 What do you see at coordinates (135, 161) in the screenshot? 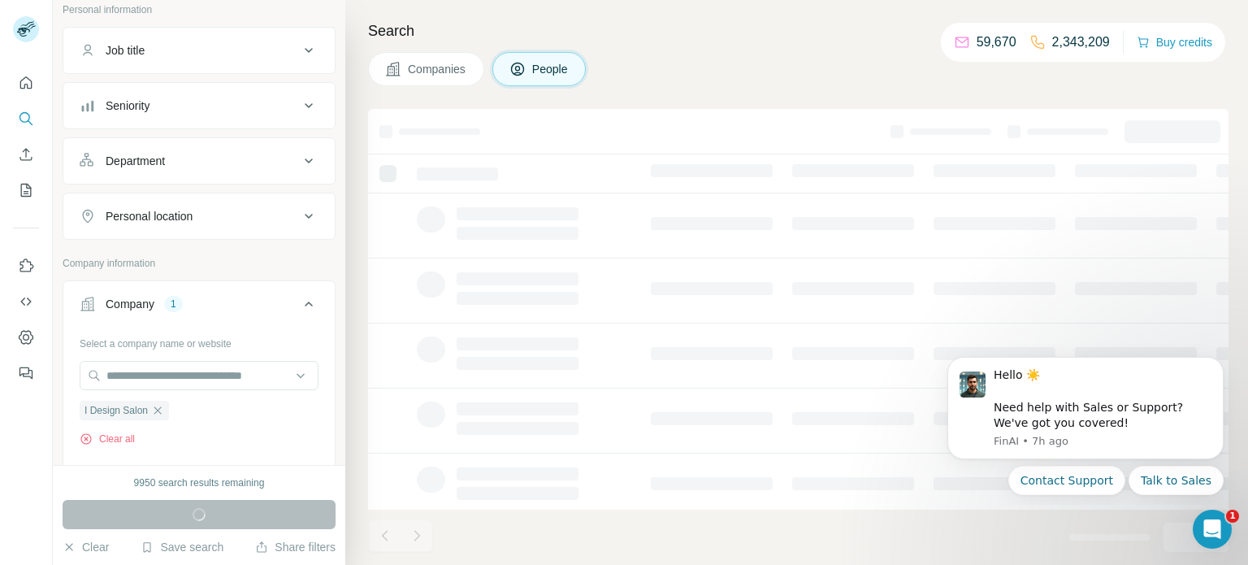
I see `div: Department` at bounding box center [135, 161].